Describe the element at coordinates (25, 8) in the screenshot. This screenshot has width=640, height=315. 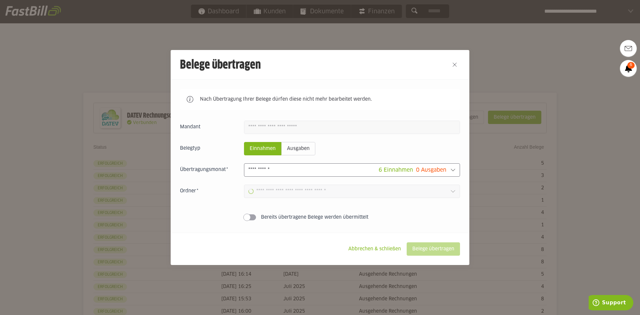
I see `span: Support` at that location.